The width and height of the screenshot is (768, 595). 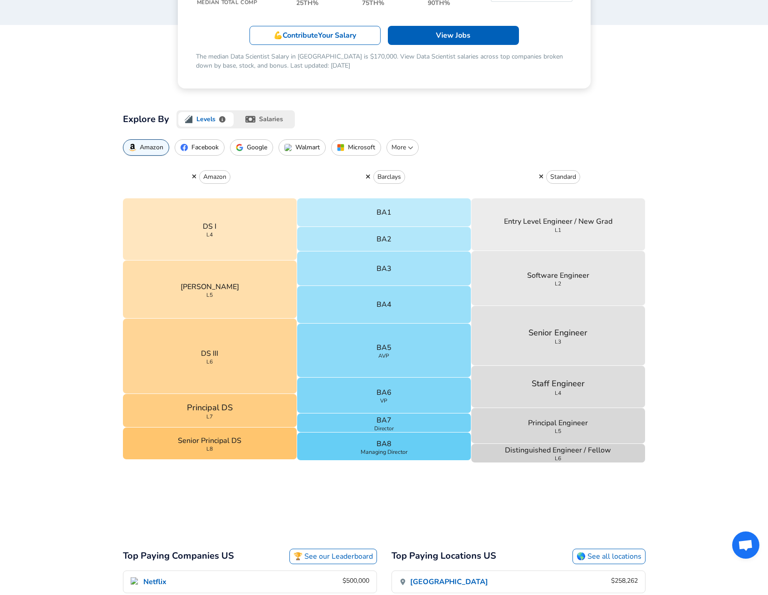 I want to click on button: Principal DSL7, so click(x=210, y=410).